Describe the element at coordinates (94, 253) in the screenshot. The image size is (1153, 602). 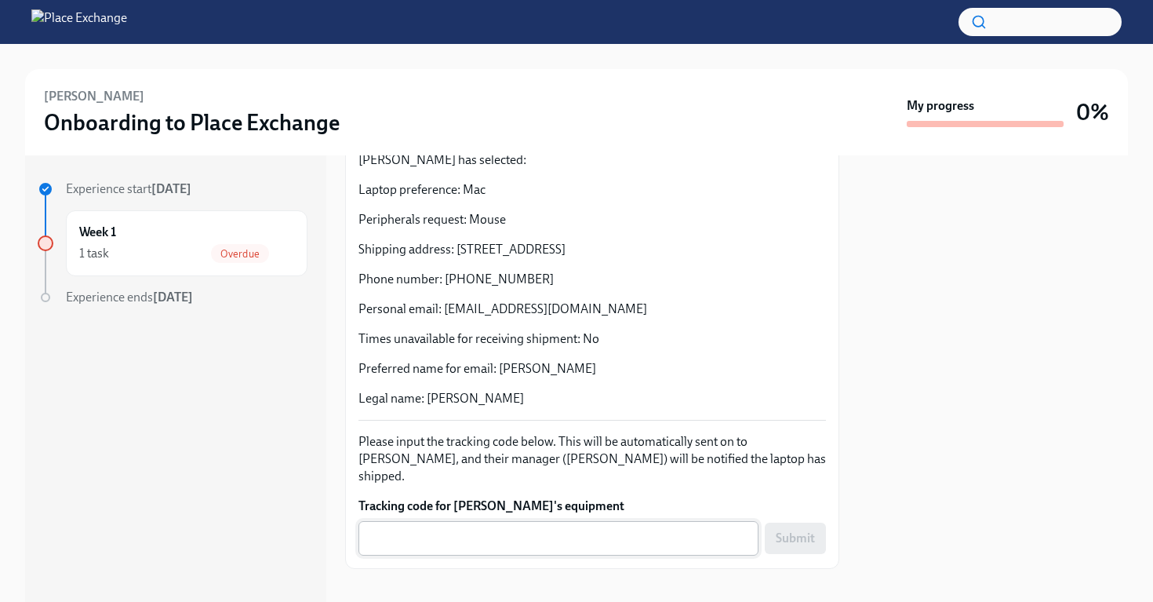
I see `div: 1 task` at that location.